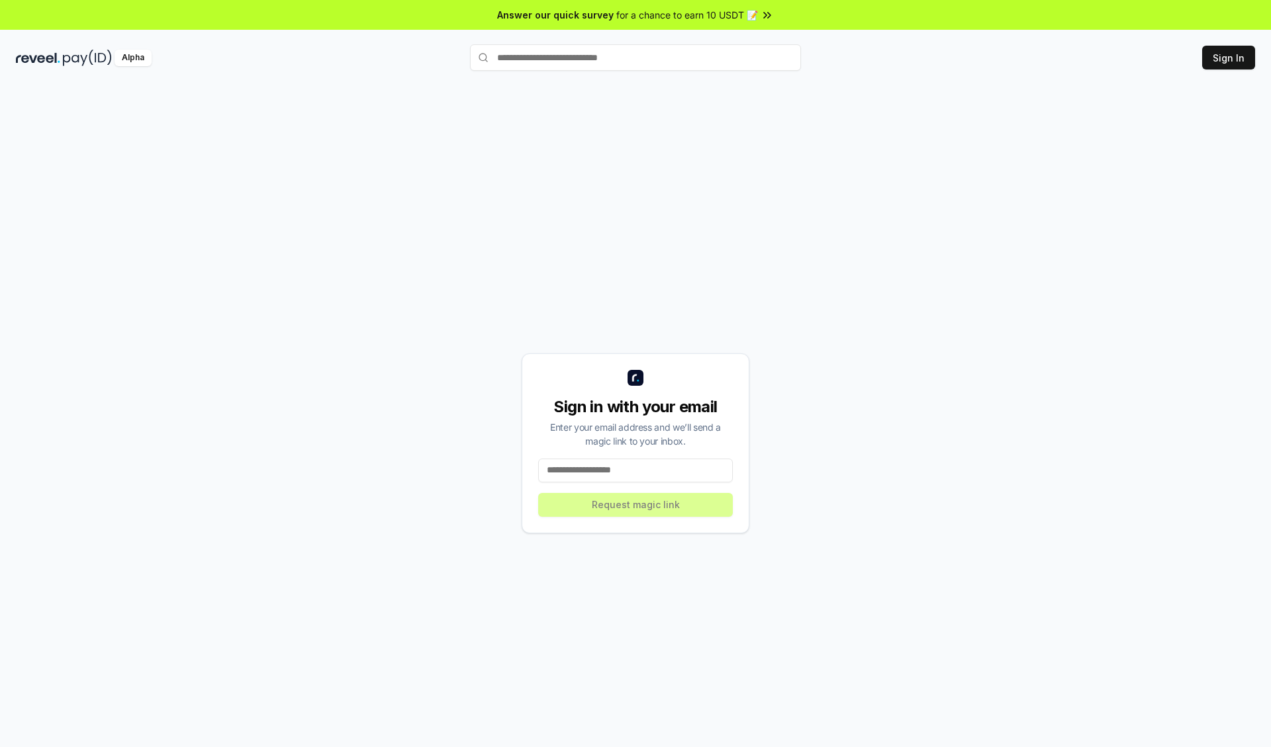 The image size is (1271, 747). I want to click on span: for a chance to earn 10 USDT 📝, so click(687, 15).